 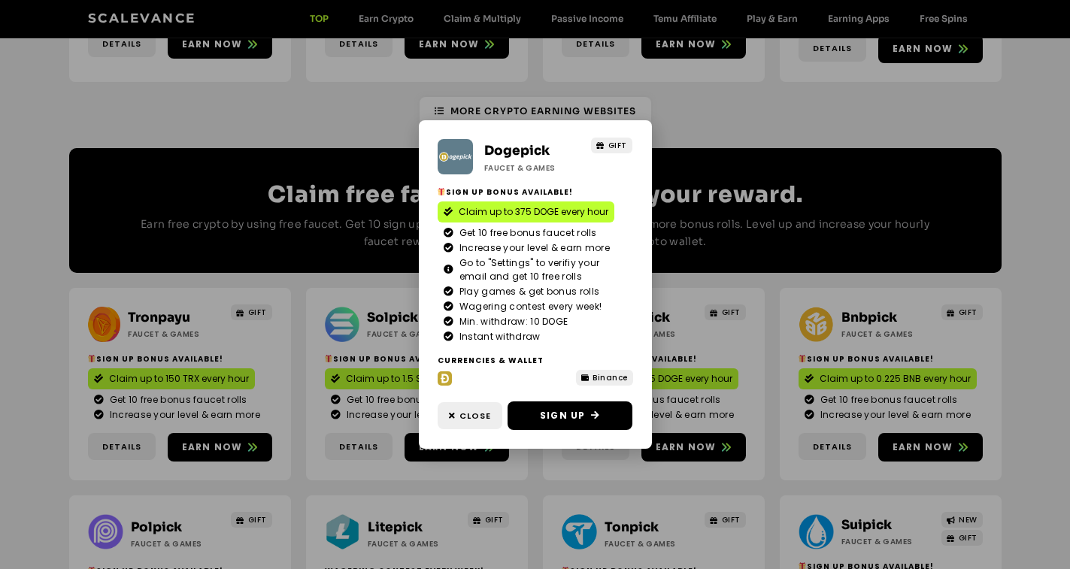 I want to click on a: Claim up to 375 DOGE every hour, so click(x=526, y=212).